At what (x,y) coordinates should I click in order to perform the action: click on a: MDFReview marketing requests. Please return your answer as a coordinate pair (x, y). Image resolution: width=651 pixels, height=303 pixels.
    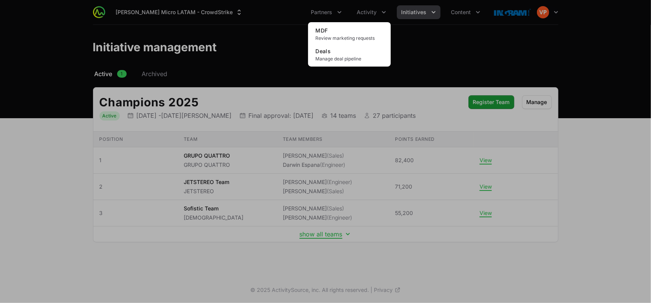
    Looking at the image, I should click on (350, 34).